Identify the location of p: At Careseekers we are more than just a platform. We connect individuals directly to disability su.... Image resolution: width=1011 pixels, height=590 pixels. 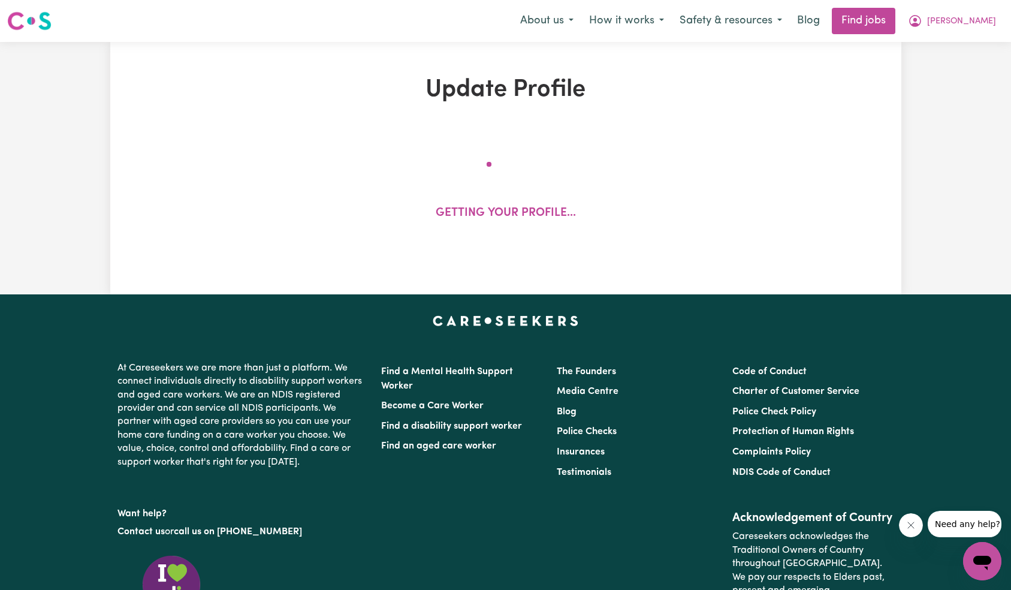
(242, 415).